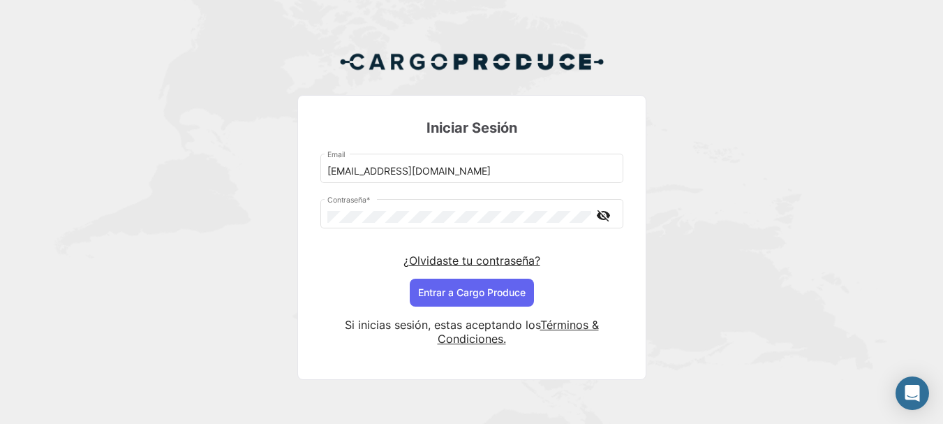 The height and width of the screenshot is (424, 943). I want to click on span: Si inicias sesión, estas aceptando los, so click(443, 325).